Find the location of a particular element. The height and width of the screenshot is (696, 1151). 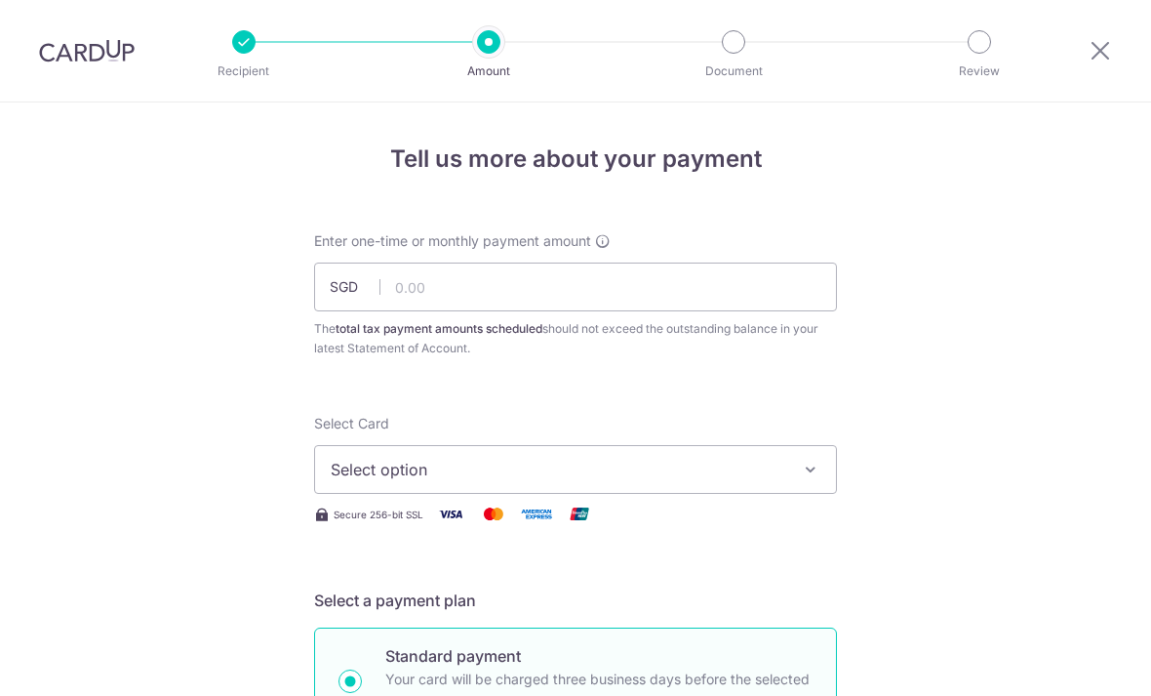

img: CardUp is located at coordinates (87, 51).